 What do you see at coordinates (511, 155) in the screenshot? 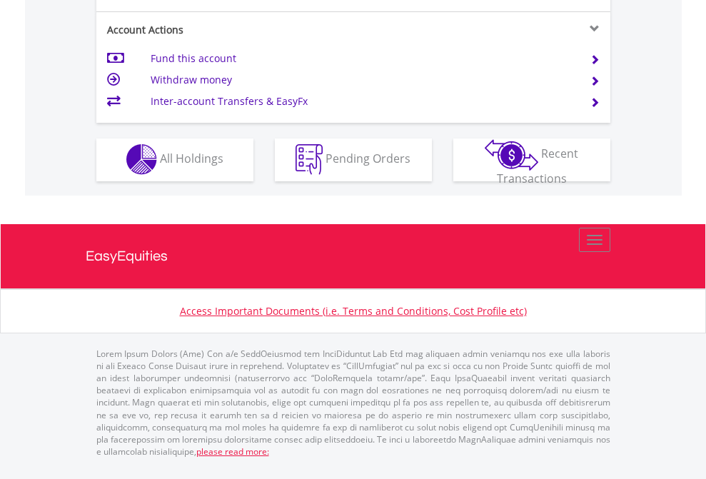
I see `img: transactions-zar-wht.png` at bounding box center [511, 155].